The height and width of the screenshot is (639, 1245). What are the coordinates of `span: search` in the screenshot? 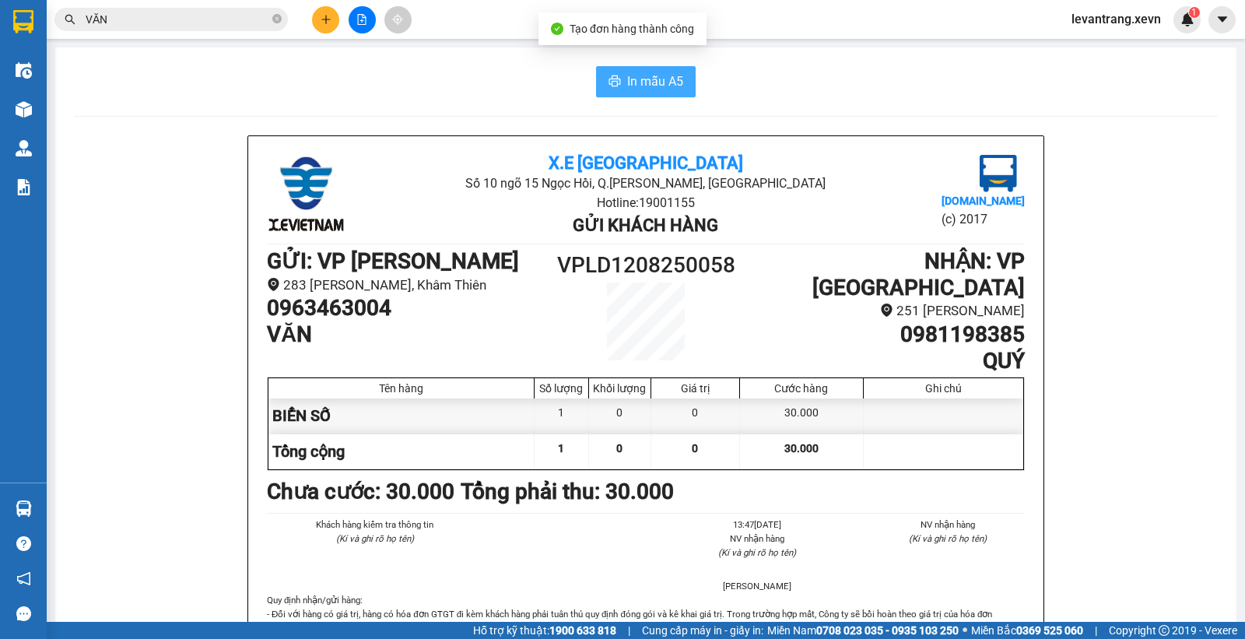 It's located at (70, 19).